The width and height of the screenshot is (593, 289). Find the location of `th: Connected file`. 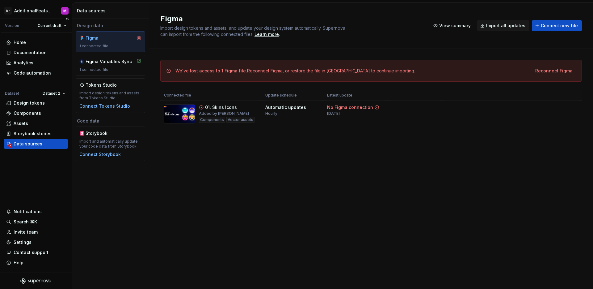

th: Connected file is located at coordinates (211, 95).